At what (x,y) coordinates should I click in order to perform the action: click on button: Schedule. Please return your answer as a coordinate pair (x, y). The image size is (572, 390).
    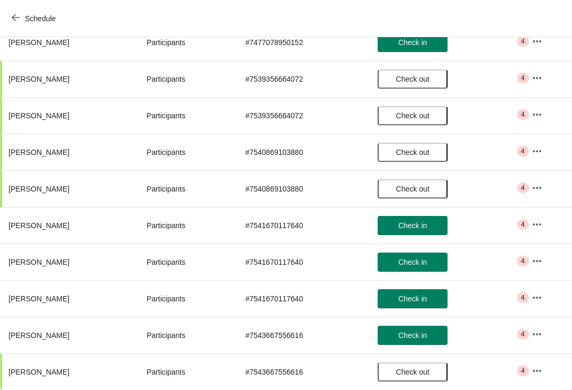
    Looking at the image, I should click on (34, 19).